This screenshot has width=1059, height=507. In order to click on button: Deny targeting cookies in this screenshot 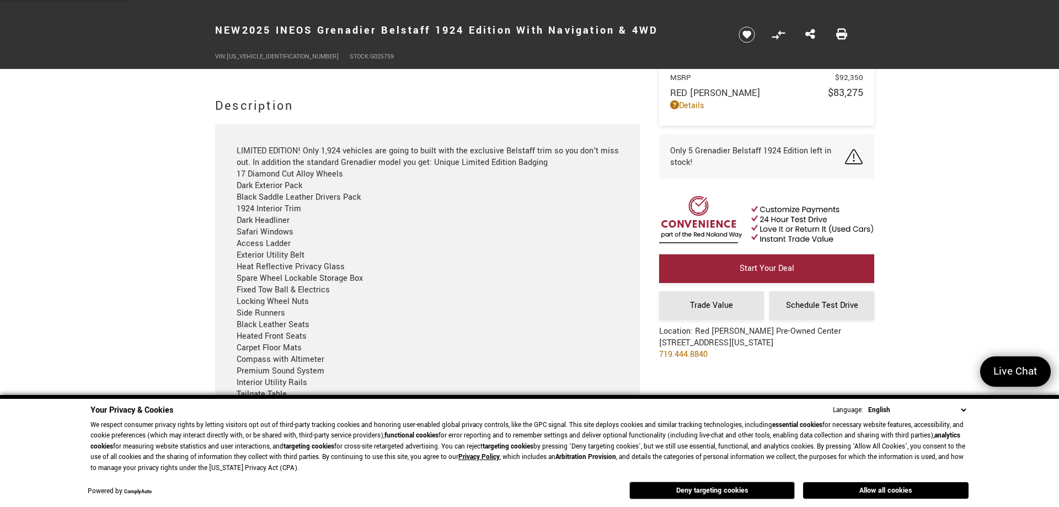, I will do `click(712, 490)`.